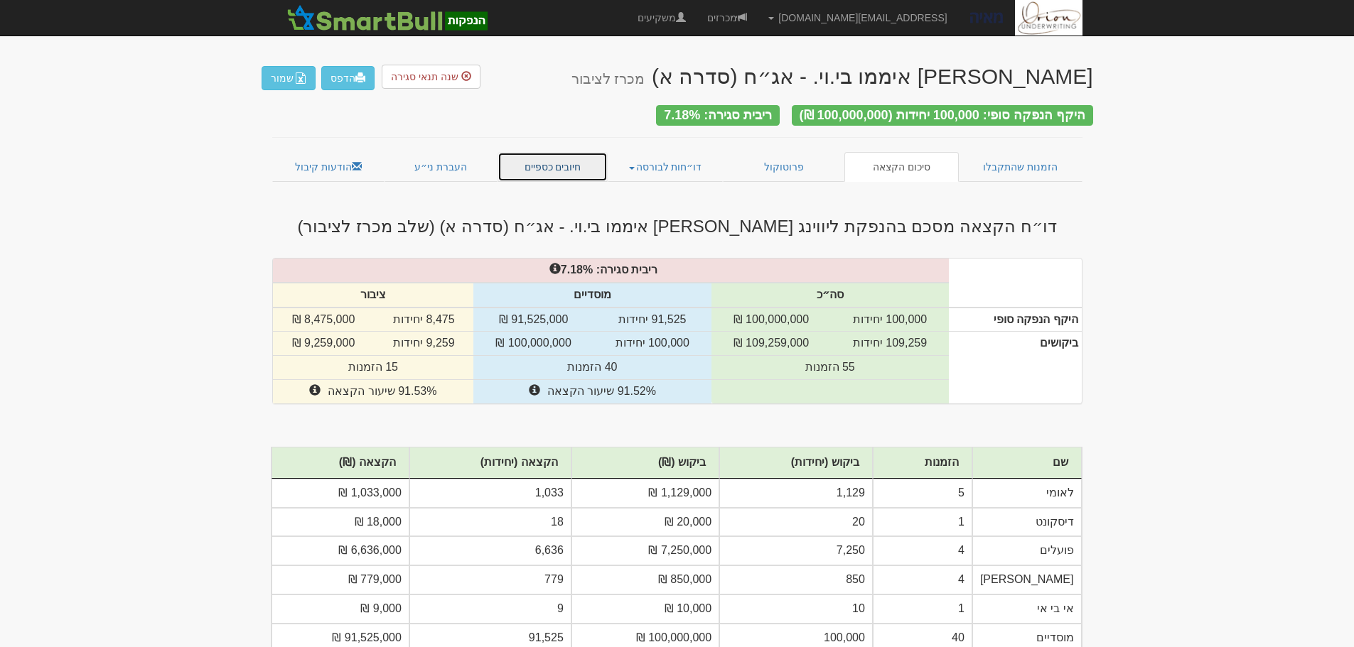  I want to click on td: 5, so click(922, 493).